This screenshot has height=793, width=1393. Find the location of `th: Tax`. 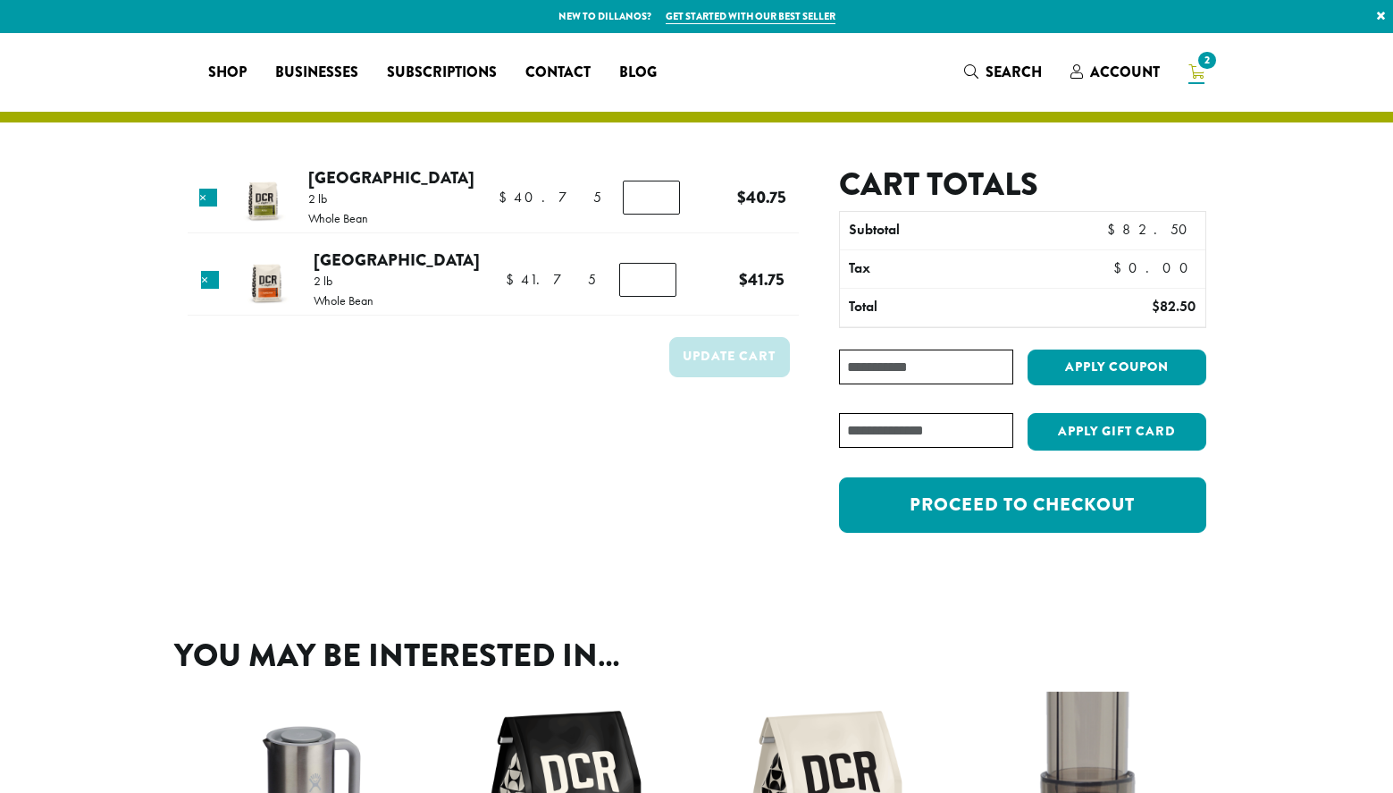

th: Tax is located at coordinates (969, 269).